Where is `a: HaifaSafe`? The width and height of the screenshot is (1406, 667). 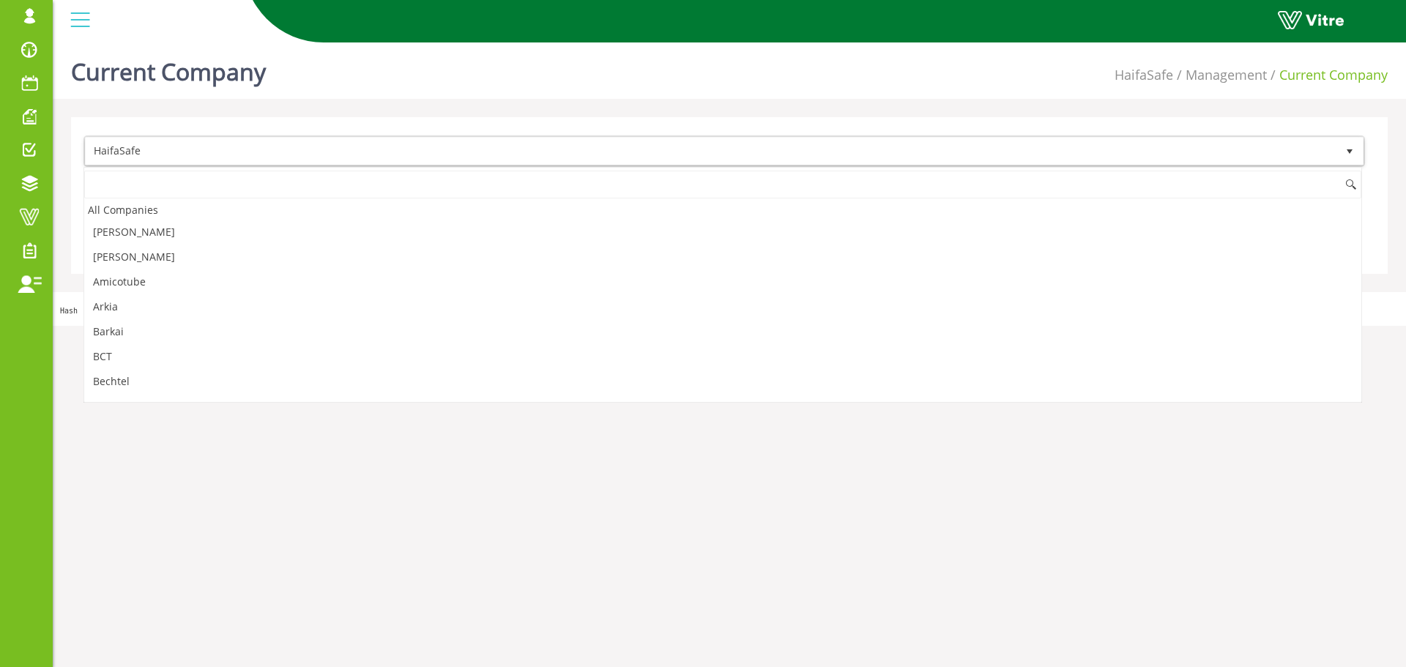 a: HaifaSafe is located at coordinates (1144, 75).